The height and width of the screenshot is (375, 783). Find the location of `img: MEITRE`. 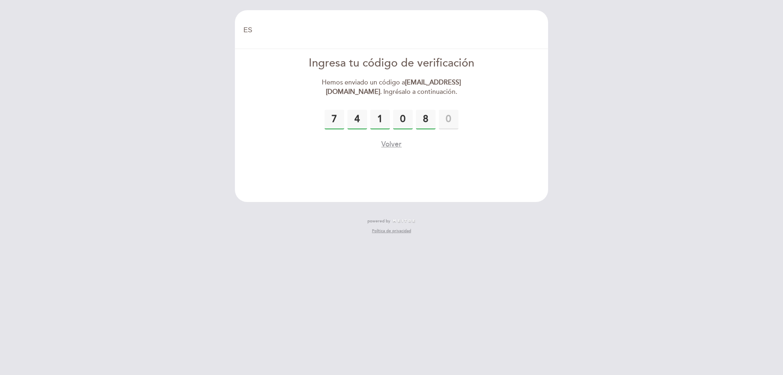

img: MEITRE is located at coordinates (404, 221).